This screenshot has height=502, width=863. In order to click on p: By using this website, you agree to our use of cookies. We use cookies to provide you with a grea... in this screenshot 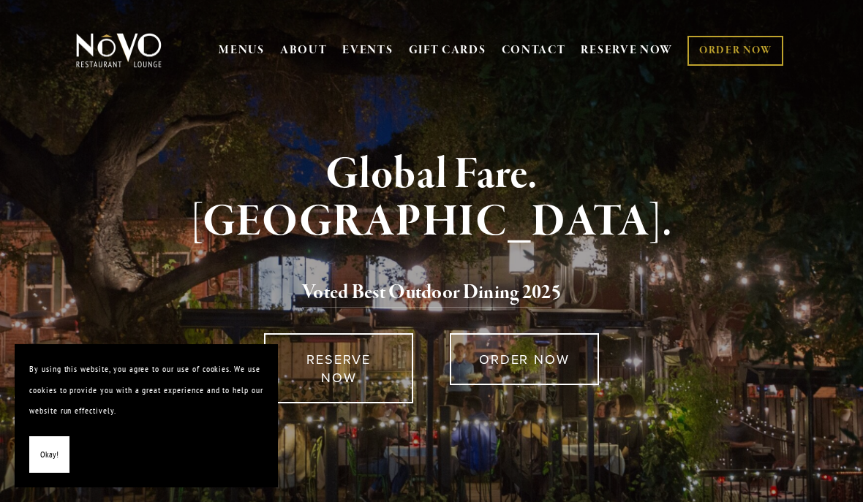, I will do `click(146, 390)`.